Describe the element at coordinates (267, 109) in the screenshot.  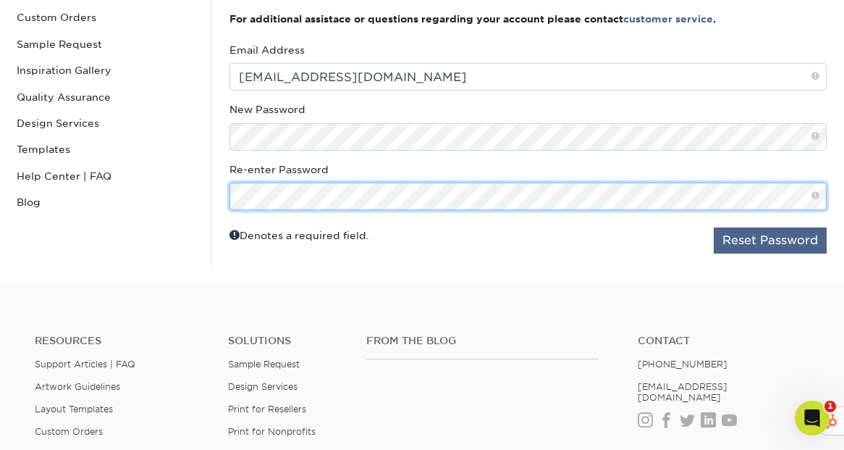
I see `label: New Password` at that location.